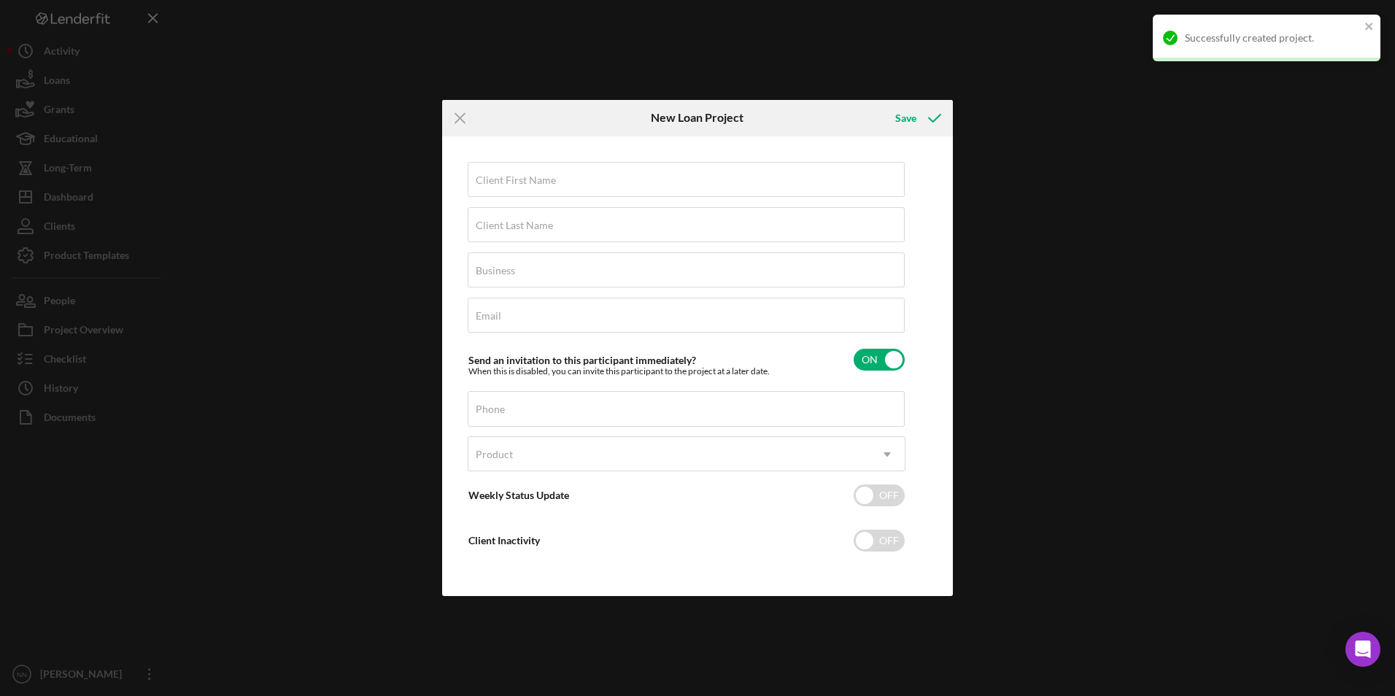 The height and width of the screenshot is (696, 1395). What do you see at coordinates (1369, 27) in the screenshot?
I see `button: close` at bounding box center [1369, 27].